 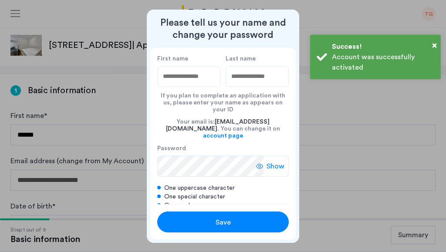 I want to click on div: Account was successfully activated, so click(x=382, y=62).